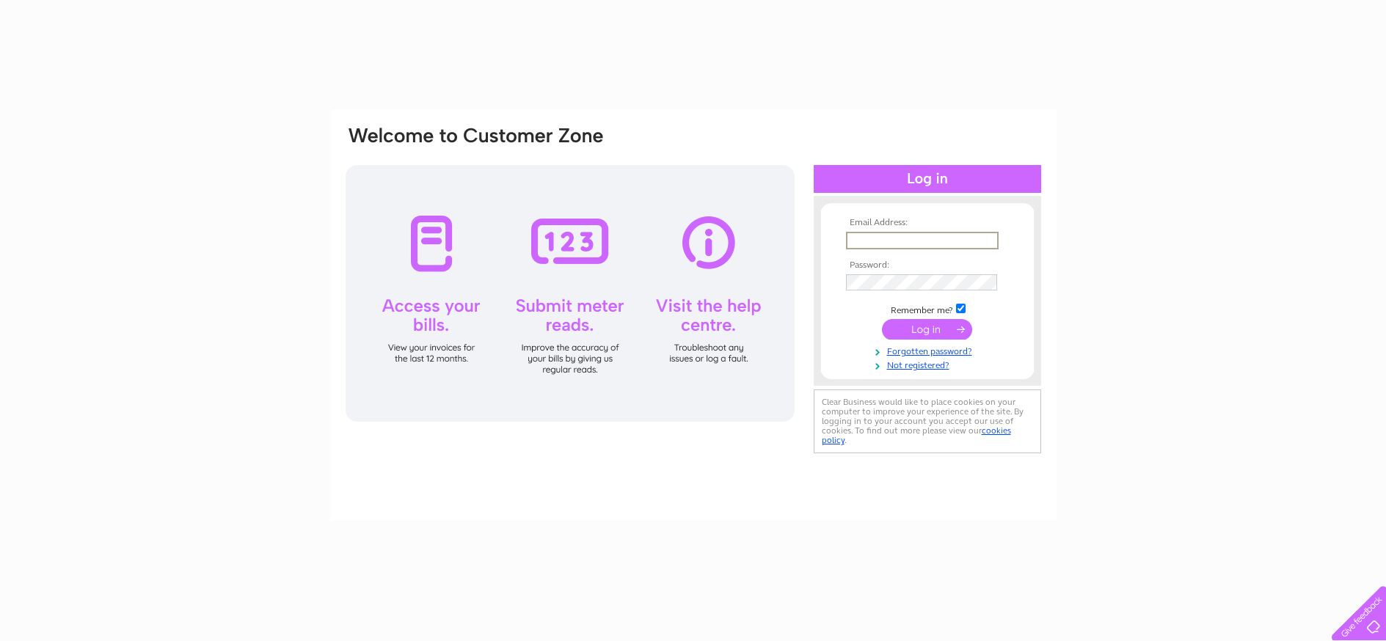 This screenshot has width=1386, height=641. I want to click on div: Clear Business would like to place cookies on your computer to improve your experience of the sit..., so click(928, 421).